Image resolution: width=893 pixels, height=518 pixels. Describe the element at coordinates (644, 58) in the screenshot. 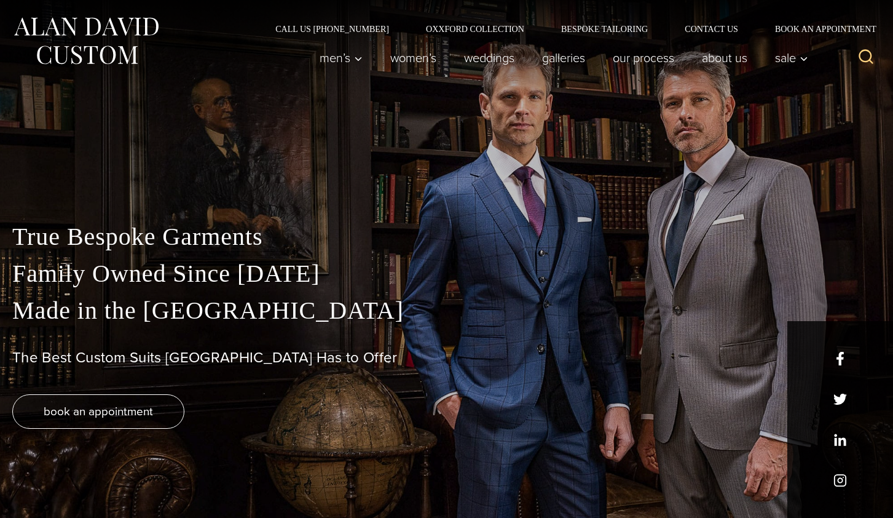

I see `a: Our Process` at that location.